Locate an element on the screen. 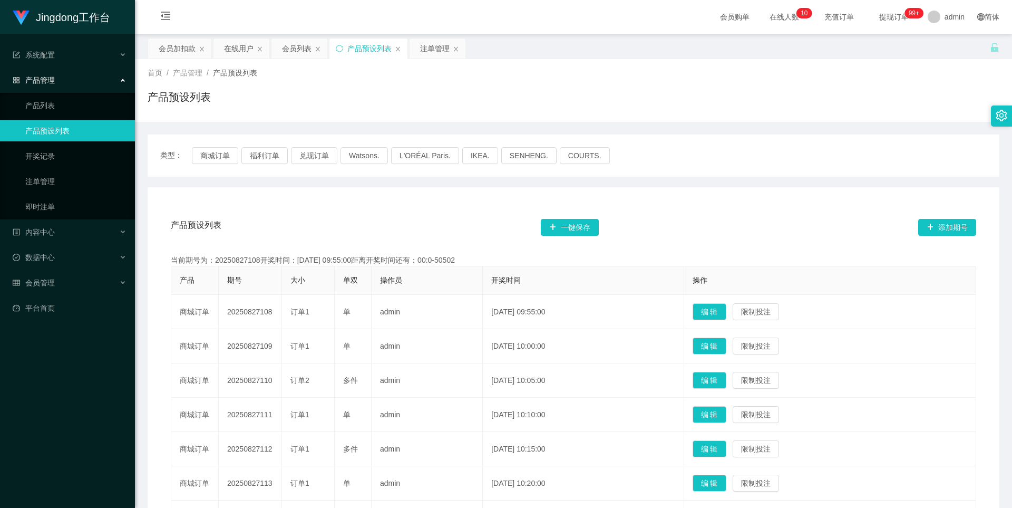  td: 20250827111 is located at coordinates (250, 414).